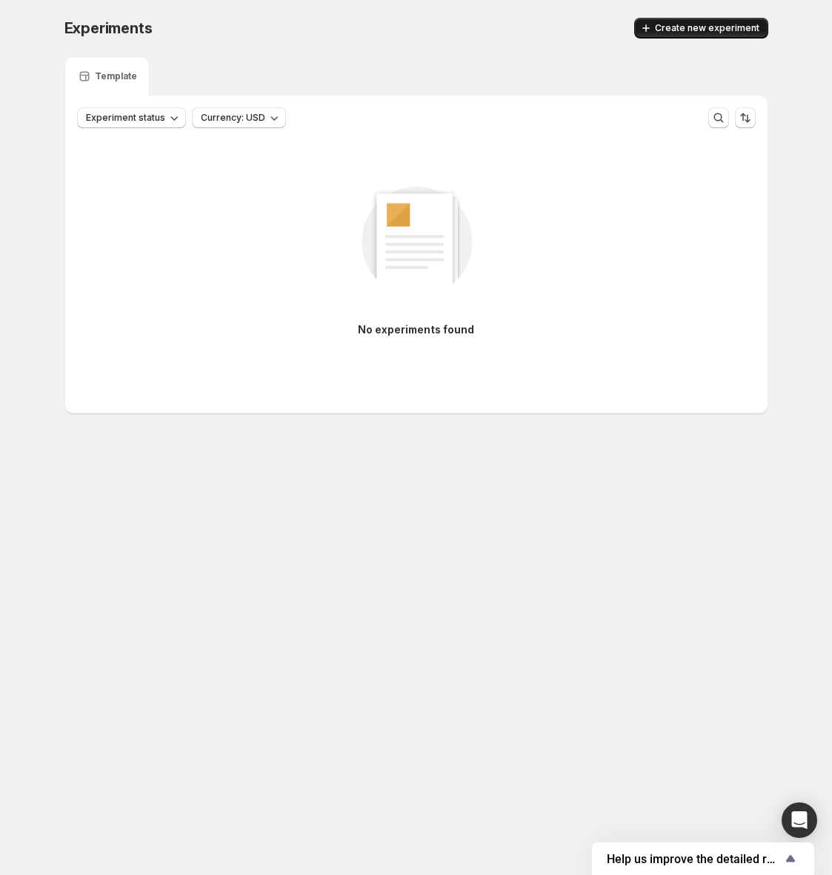  Describe the element at coordinates (116, 76) in the screenshot. I see `p: Template` at that location.